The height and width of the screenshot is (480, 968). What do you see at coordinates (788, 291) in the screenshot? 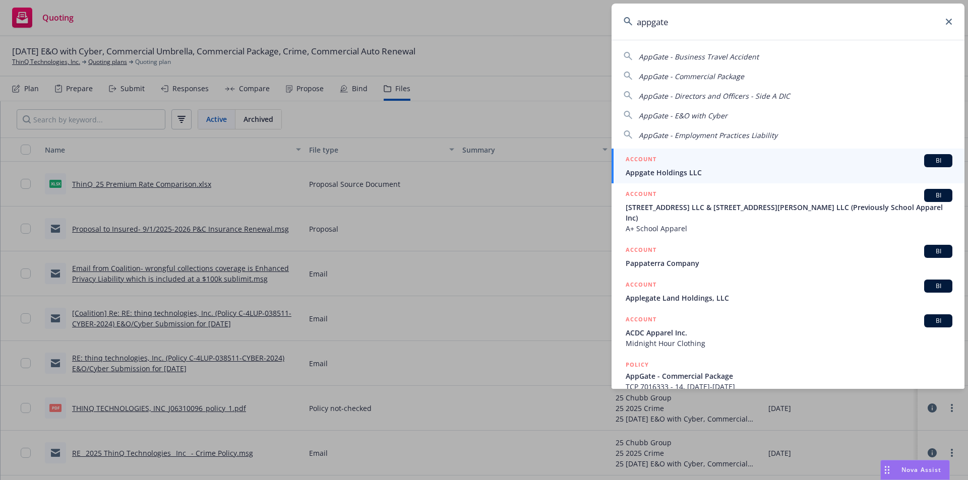
I see `a: ACCOUNTBIApplegate Land Holdings, LLC` at bounding box center [788, 291].